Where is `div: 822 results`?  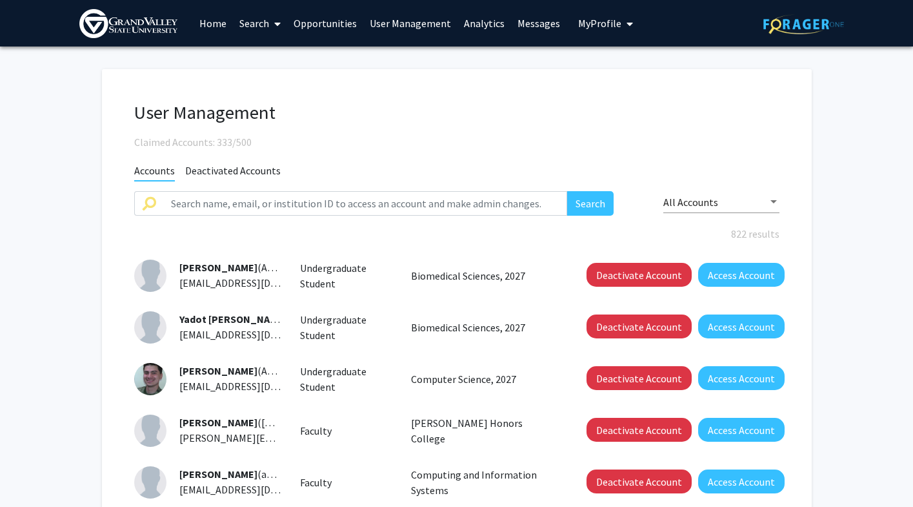
div: 822 results is located at coordinates (457, 234).